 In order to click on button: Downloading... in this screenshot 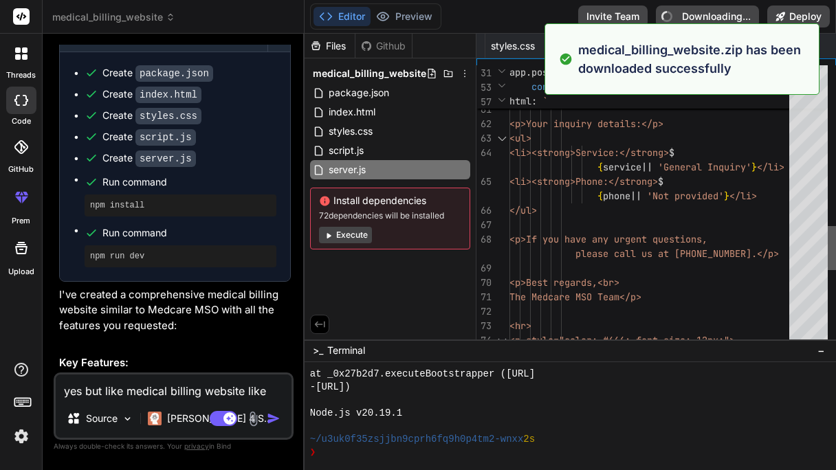, I will do `click(707, 17)`.